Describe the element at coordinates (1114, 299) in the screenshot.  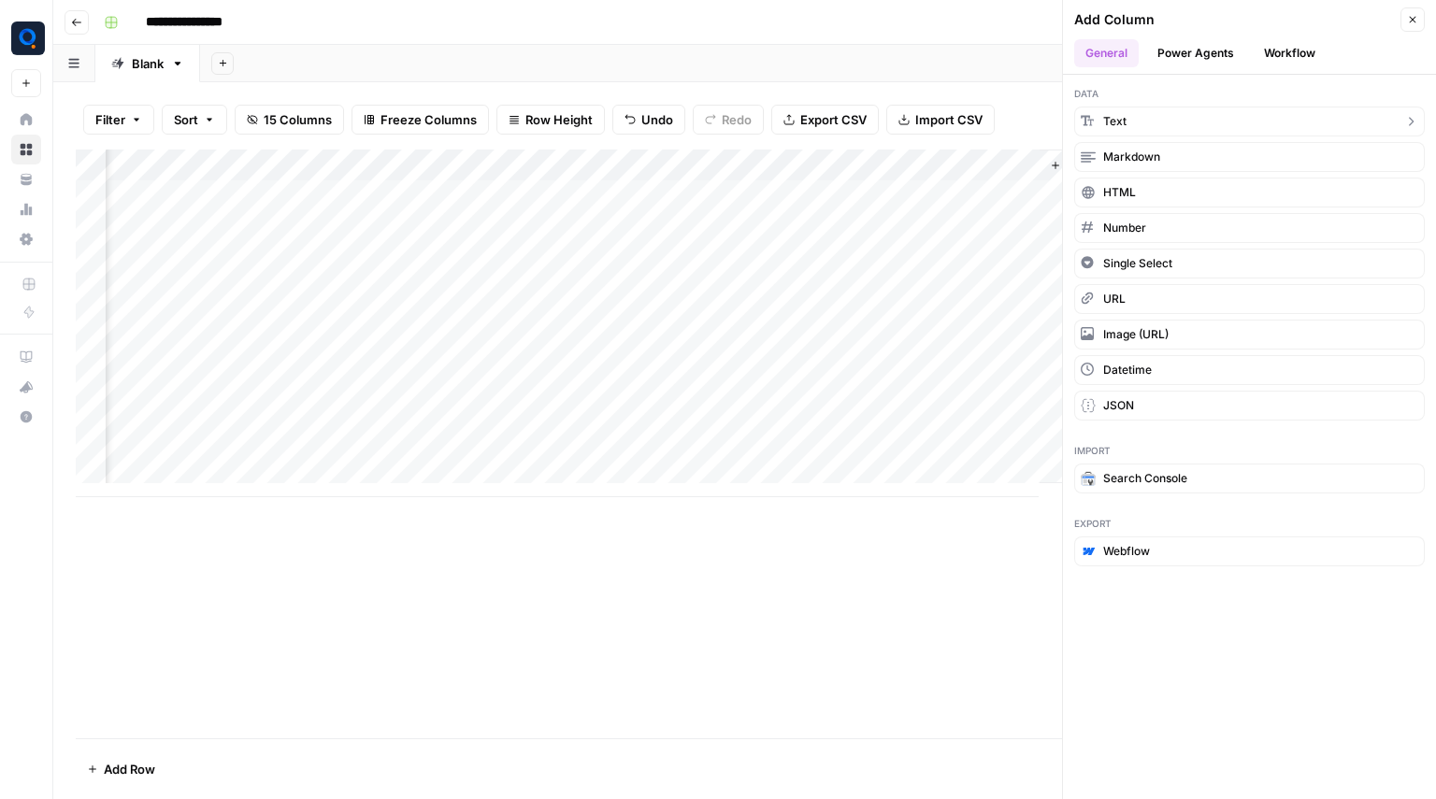
I see `span: URL` at that location.